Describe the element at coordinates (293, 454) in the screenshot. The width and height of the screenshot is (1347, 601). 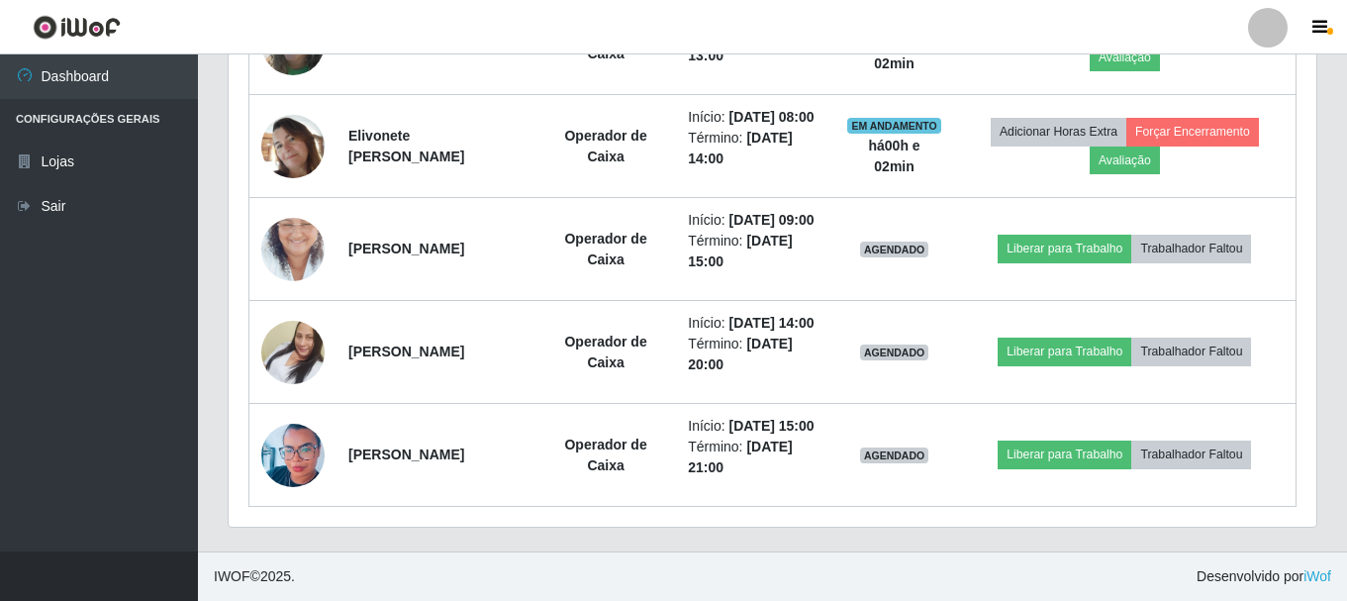
I see `img: 1650895174401.jpeg` at that location.